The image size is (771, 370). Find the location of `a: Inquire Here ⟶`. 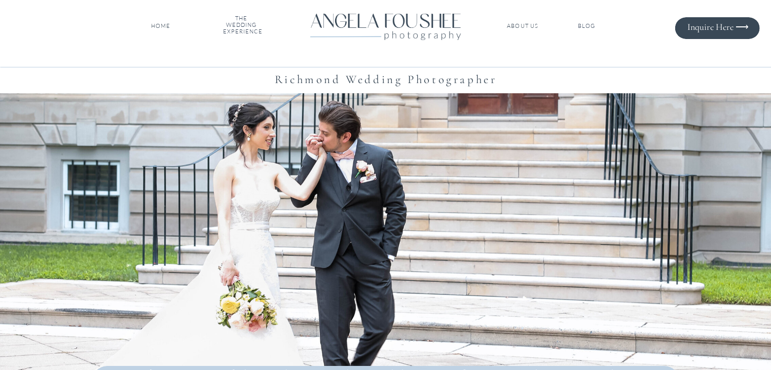

a: Inquire Here ⟶ is located at coordinates (714, 27).